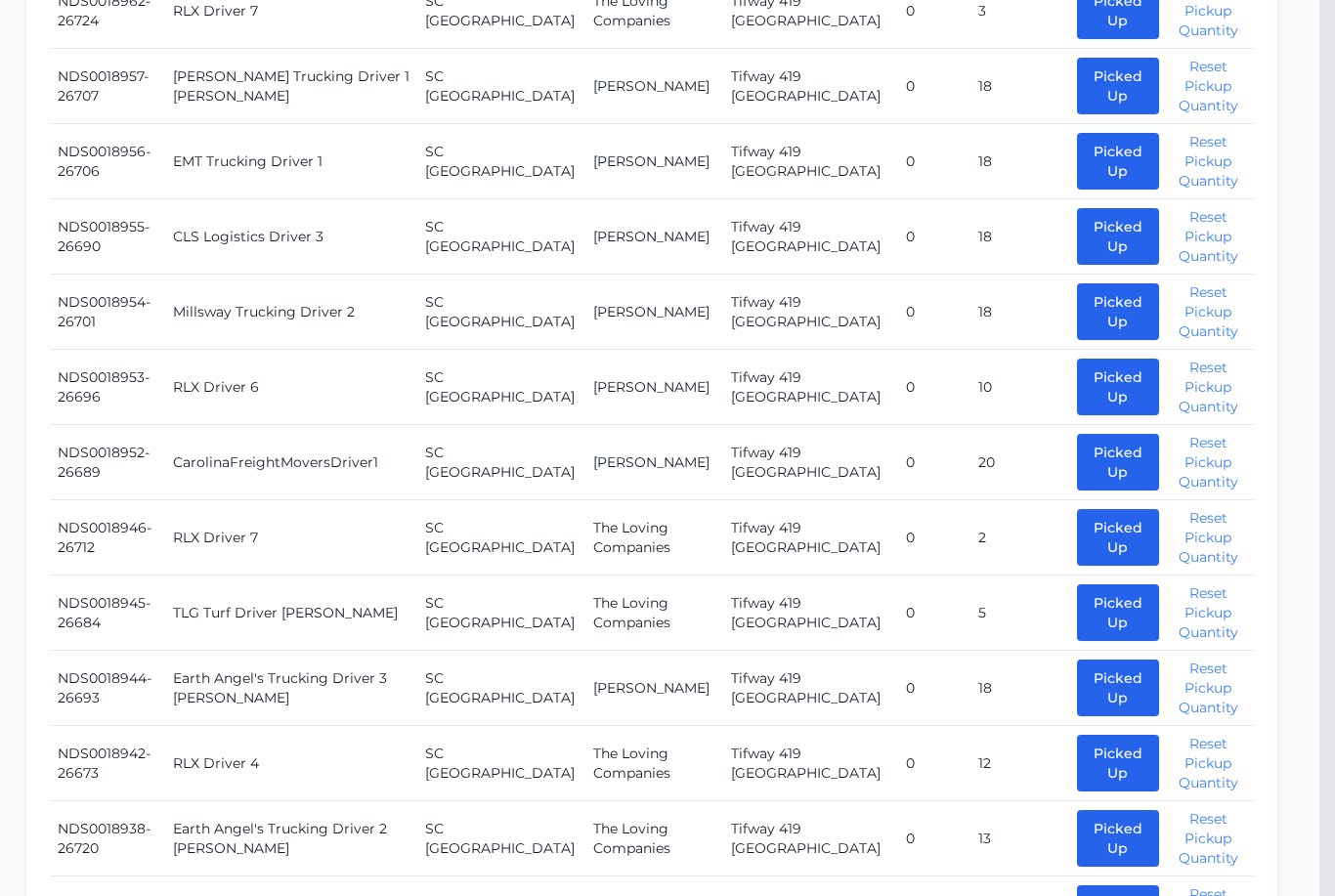  What do you see at coordinates (1019, 537) in the screenshot?
I see `td: 2` at bounding box center [1019, 537].